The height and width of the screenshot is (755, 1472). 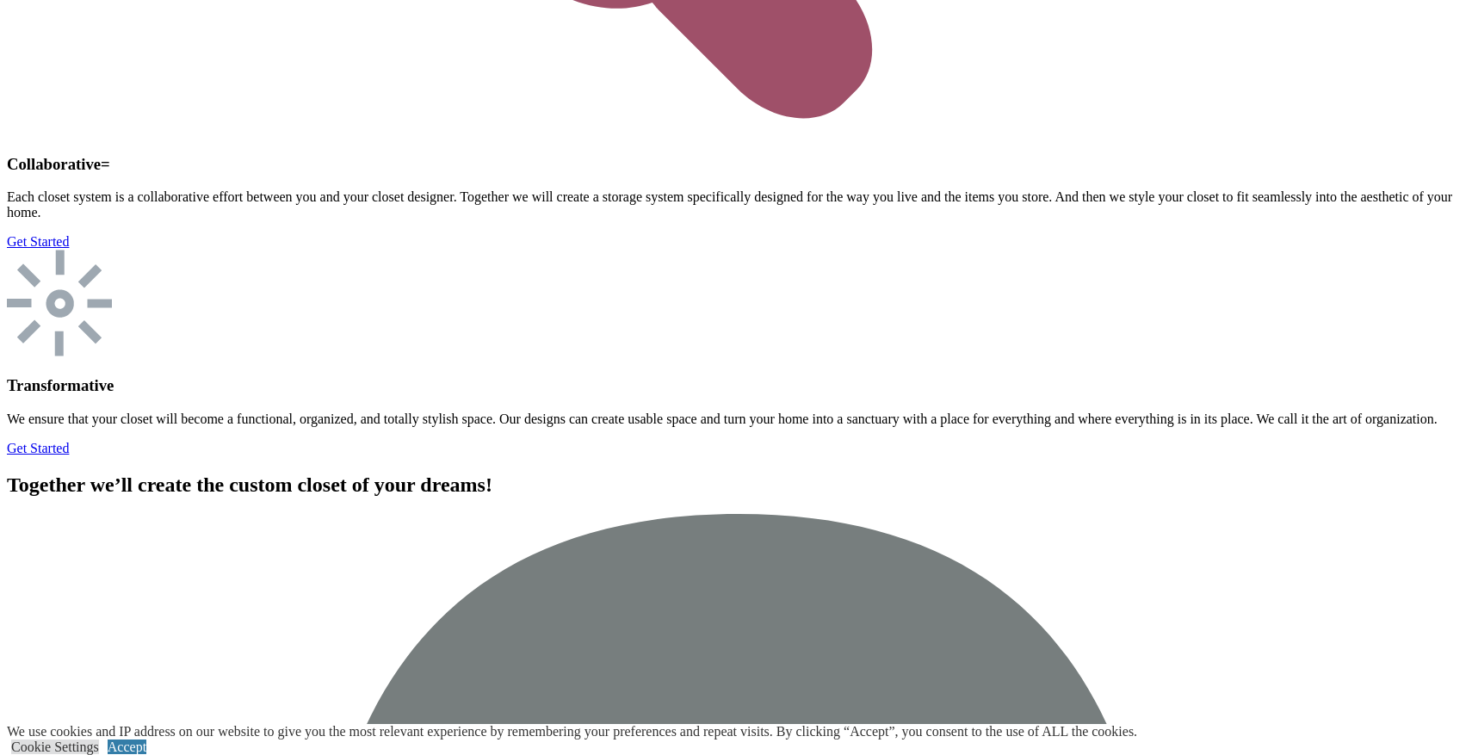 What do you see at coordinates (736, 386) in the screenshot?
I see `h3: Transformative` at bounding box center [736, 386].